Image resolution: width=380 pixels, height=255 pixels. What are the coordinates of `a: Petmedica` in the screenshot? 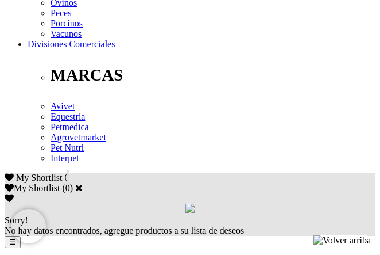 It's located at (70, 126).